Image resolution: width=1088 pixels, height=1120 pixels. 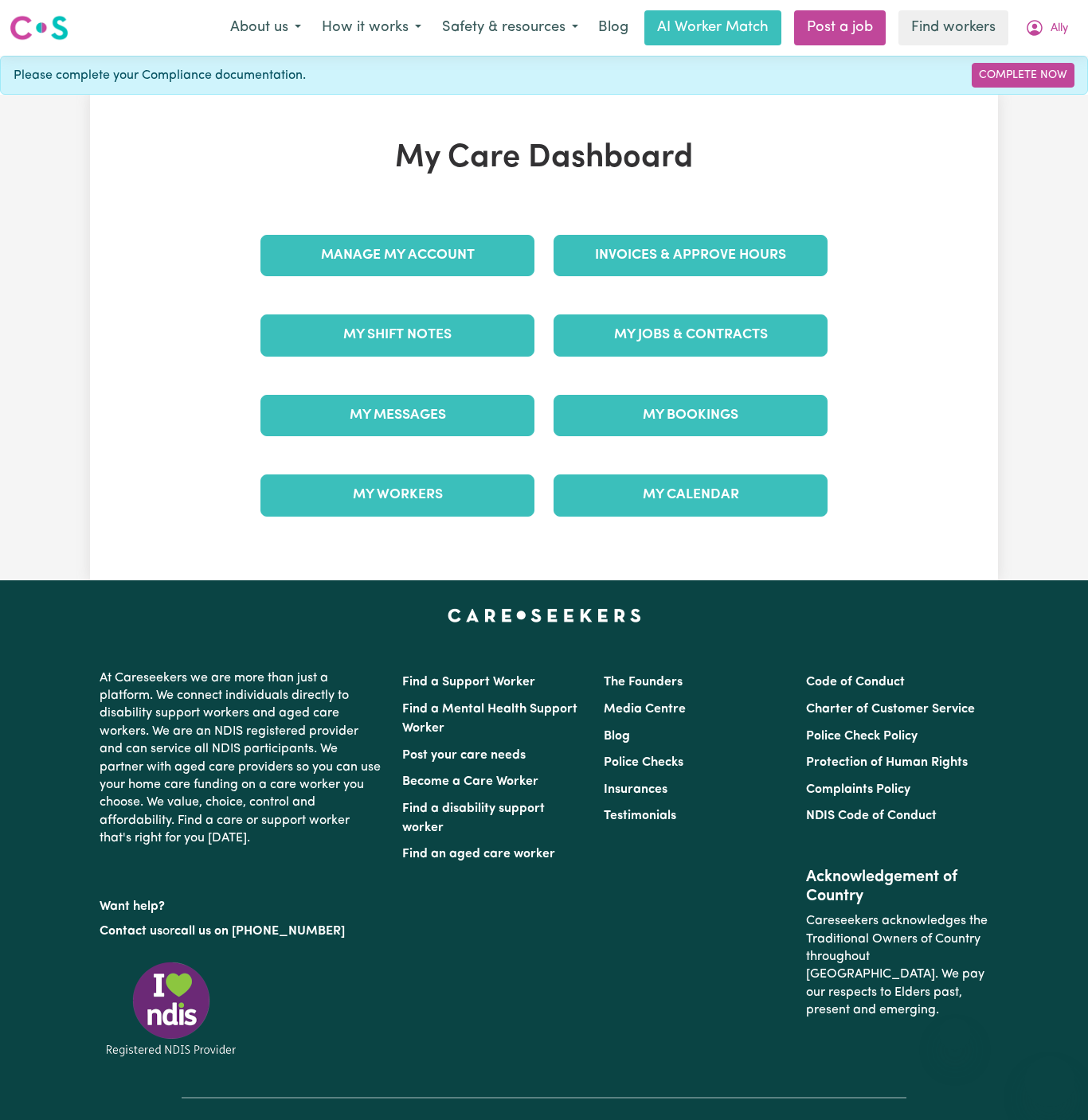 What do you see at coordinates (839, 28) in the screenshot?
I see `a: Post a job` at bounding box center [839, 28].